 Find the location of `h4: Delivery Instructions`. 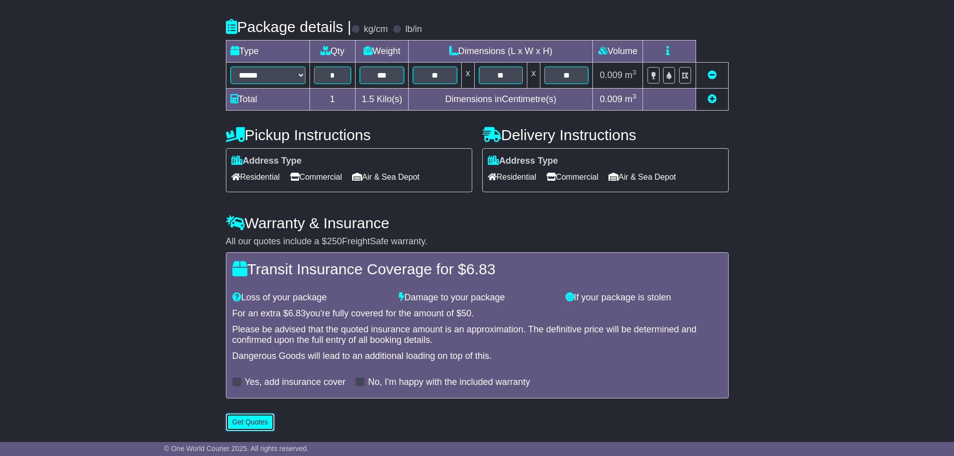

h4: Delivery Instructions is located at coordinates (605, 135).